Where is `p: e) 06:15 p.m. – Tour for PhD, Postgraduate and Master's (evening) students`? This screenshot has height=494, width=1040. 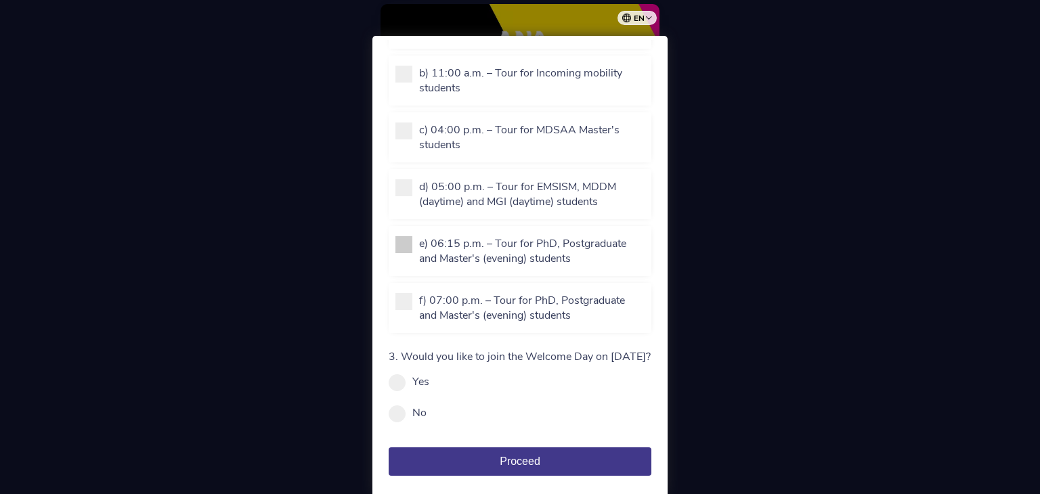
p: e) 06:15 p.m. – Tour for PhD, Postgraduate and Master's (evening) students is located at coordinates (532, 251).